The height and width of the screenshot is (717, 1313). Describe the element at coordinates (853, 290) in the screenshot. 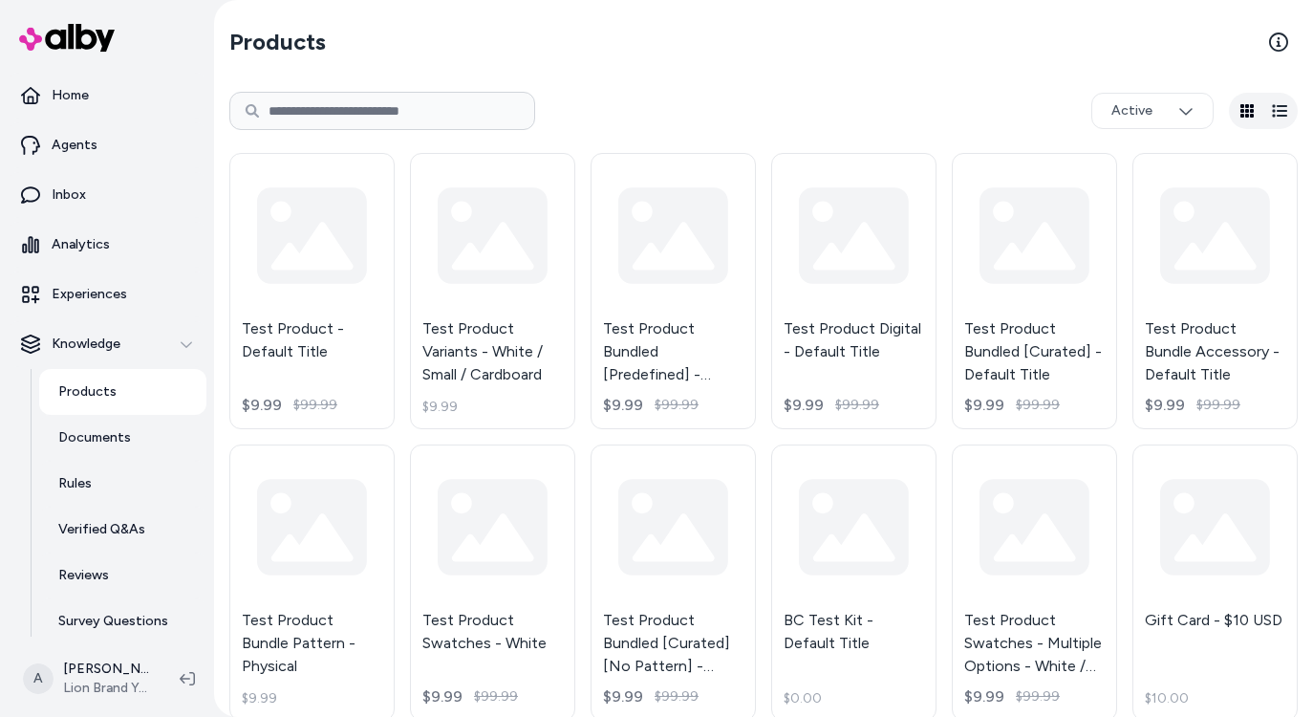

I see `a: Test Product Digital - Default Title$9.99$99.99` at that location.